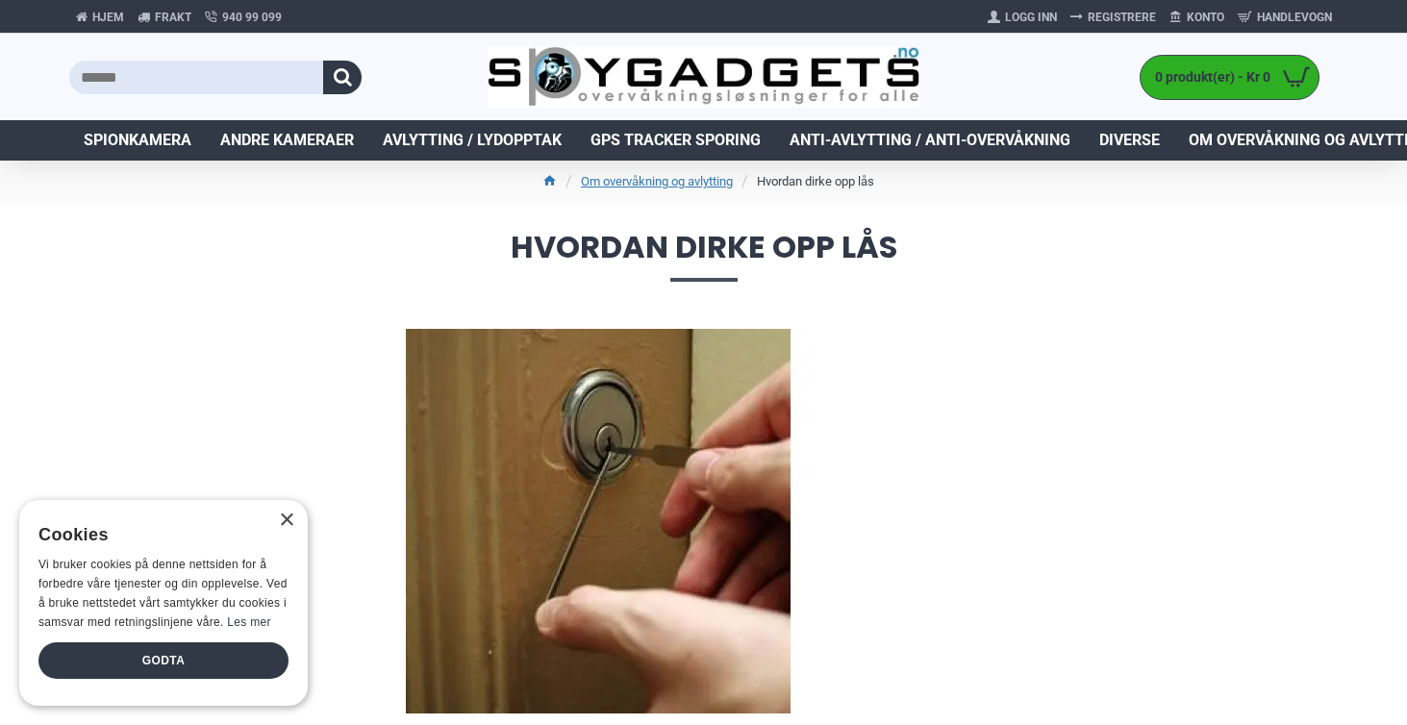 The height and width of the screenshot is (725, 1407). Describe the element at coordinates (252, 17) in the screenshot. I see `span: 940 99 099` at that location.